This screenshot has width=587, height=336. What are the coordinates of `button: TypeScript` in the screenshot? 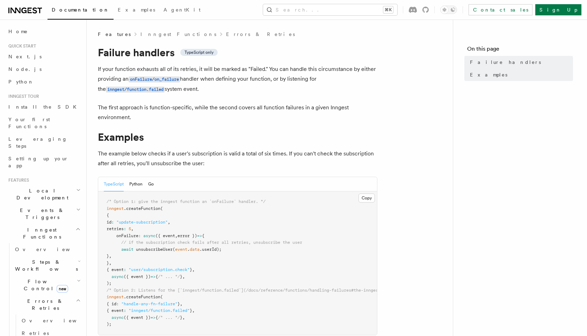 It's located at (114, 184).